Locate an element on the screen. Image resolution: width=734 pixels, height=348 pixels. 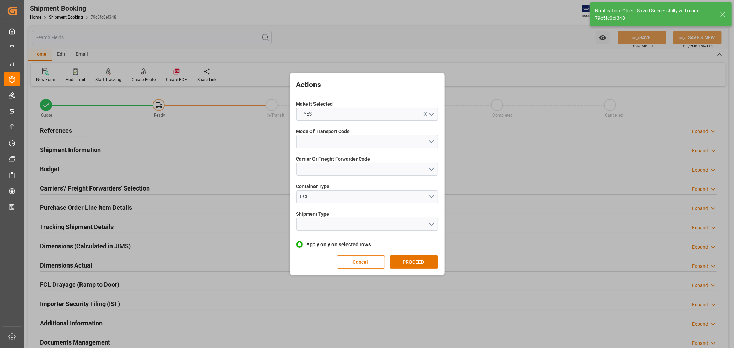
span: Carrier Or Frieght Forwarder Code is located at coordinates (333, 159).